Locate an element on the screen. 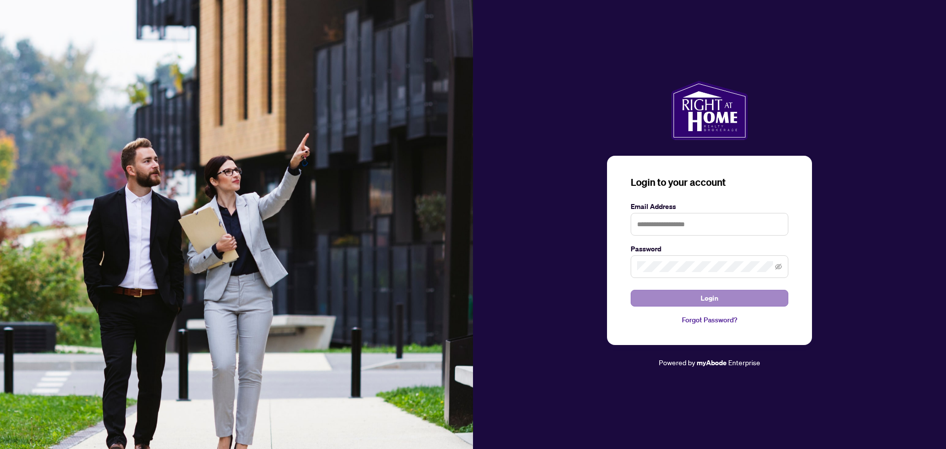 The image size is (946, 449). a: Forgot Password? is located at coordinates (710, 320).